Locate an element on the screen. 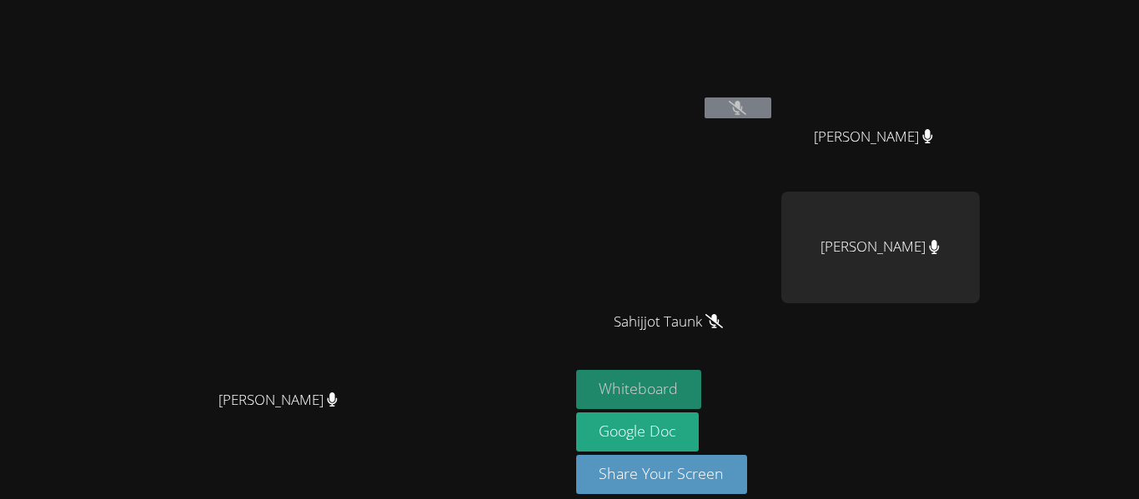  span: Sahijjot Taunk is located at coordinates (668, 322).